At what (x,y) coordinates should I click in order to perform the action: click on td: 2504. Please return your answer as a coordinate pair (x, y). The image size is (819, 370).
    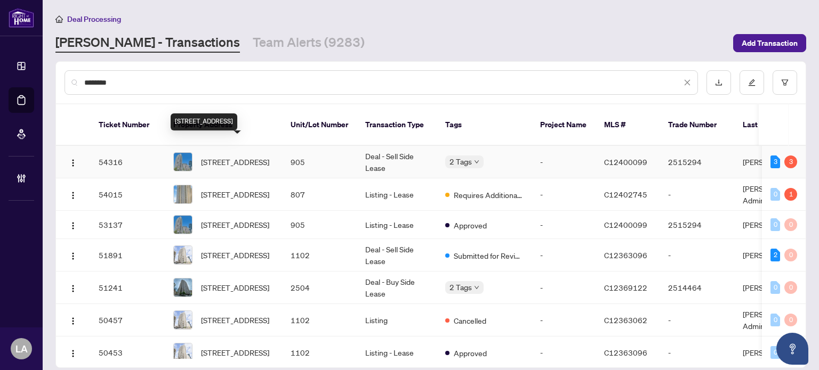
    Looking at the image, I should click on (319, 288).